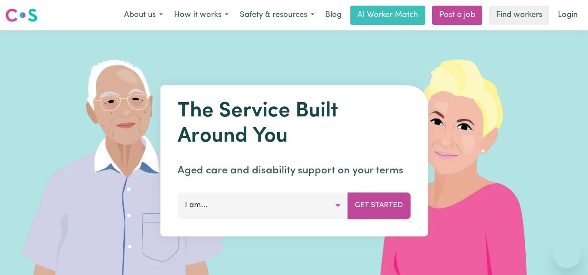  I want to click on a: Careseekers logo, so click(21, 15).